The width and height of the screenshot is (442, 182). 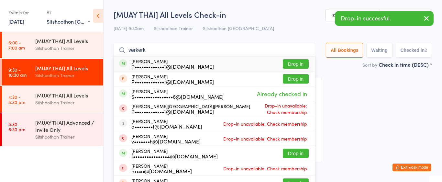 I want to click on div: At, so click(x=68, y=12).